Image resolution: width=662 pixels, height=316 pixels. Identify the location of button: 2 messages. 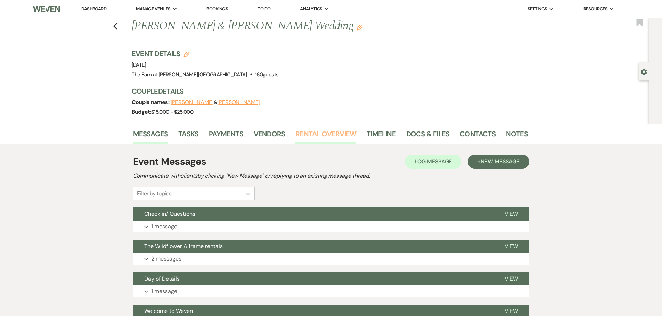
(331, 259).